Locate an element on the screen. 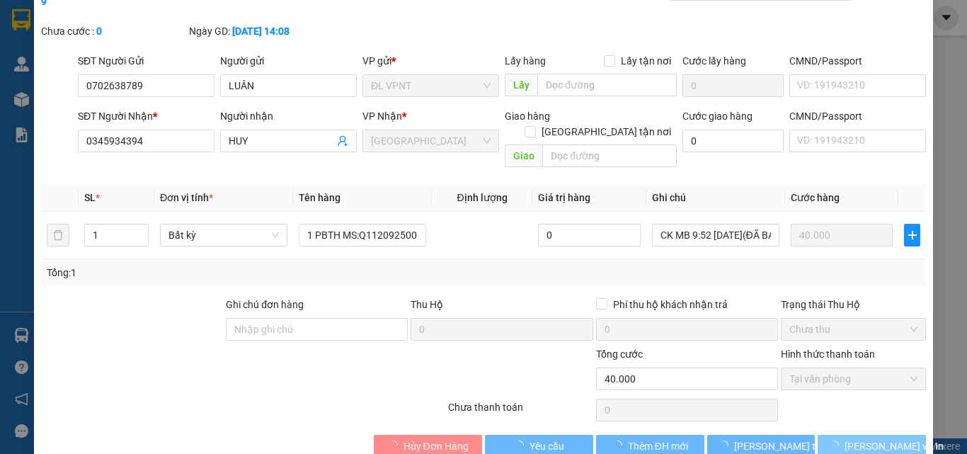 The height and width of the screenshot is (454, 967). input: 0 is located at coordinates (841, 235).